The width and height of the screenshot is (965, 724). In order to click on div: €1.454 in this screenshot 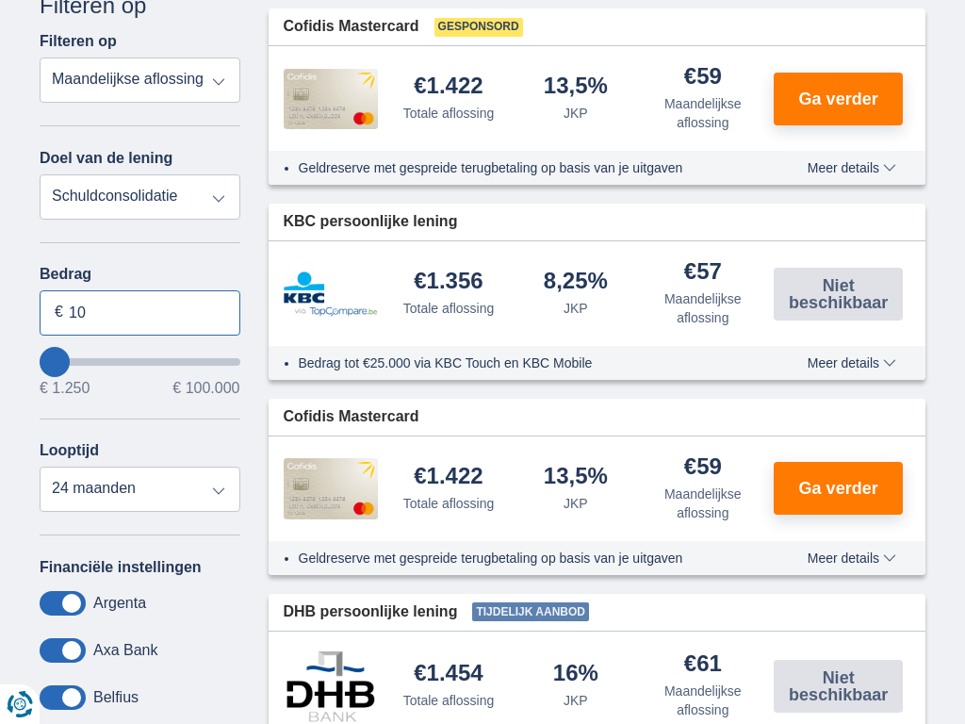, I will do `click(448, 674)`.